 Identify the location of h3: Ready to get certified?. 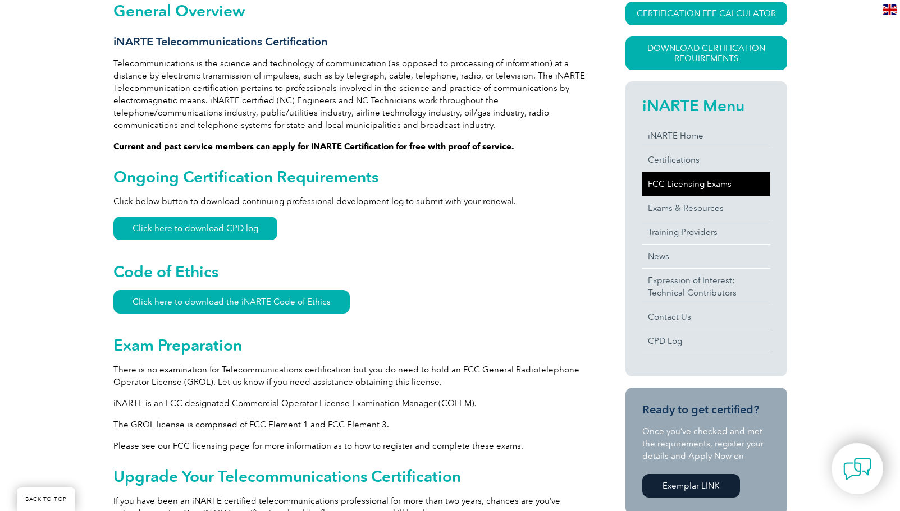
(706, 410).